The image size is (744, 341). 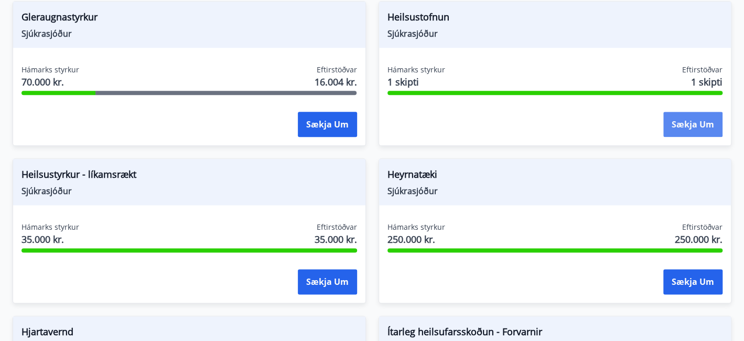 I want to click on span: Heyrnatæki, so click(x=555, y=176).